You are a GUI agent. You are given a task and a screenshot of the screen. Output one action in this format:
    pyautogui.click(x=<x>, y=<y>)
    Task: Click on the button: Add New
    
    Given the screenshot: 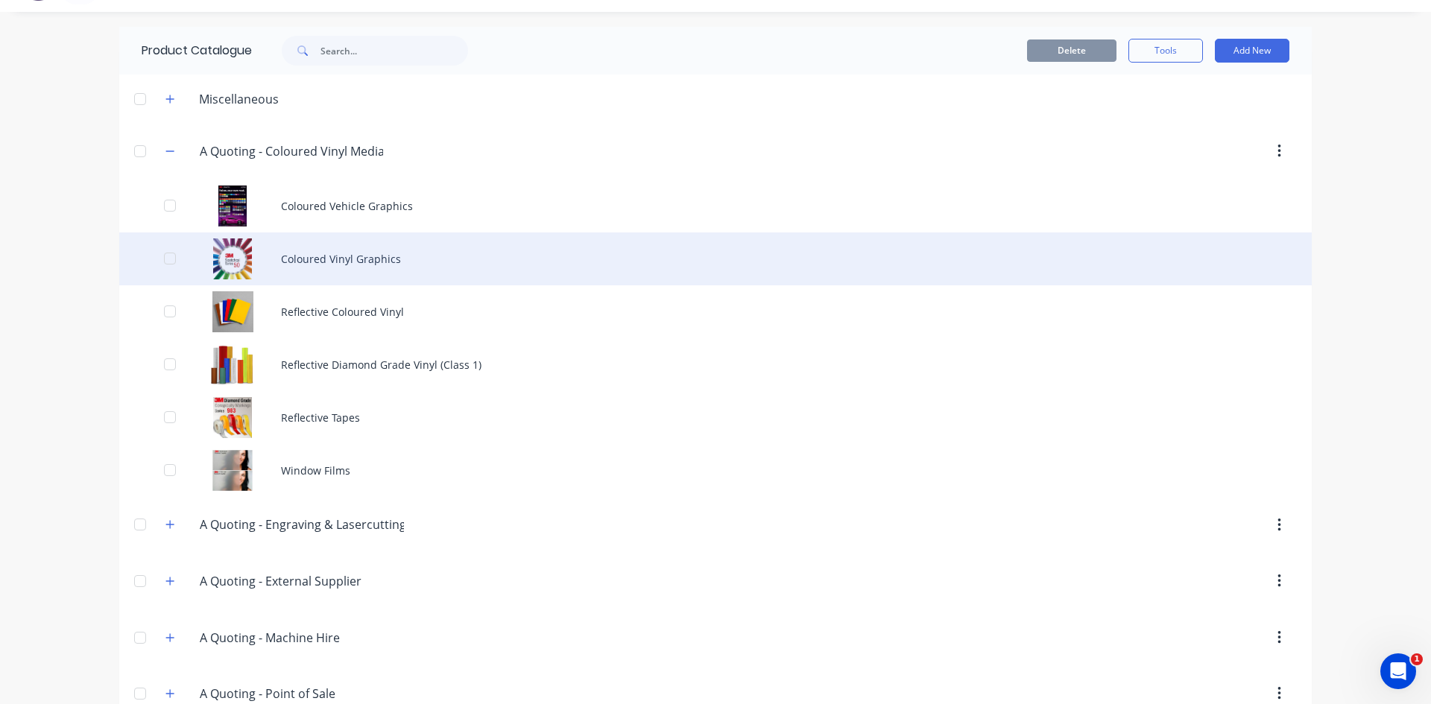 What is the action you would take?
    pyautogui.click(x=1252, y=51)
    